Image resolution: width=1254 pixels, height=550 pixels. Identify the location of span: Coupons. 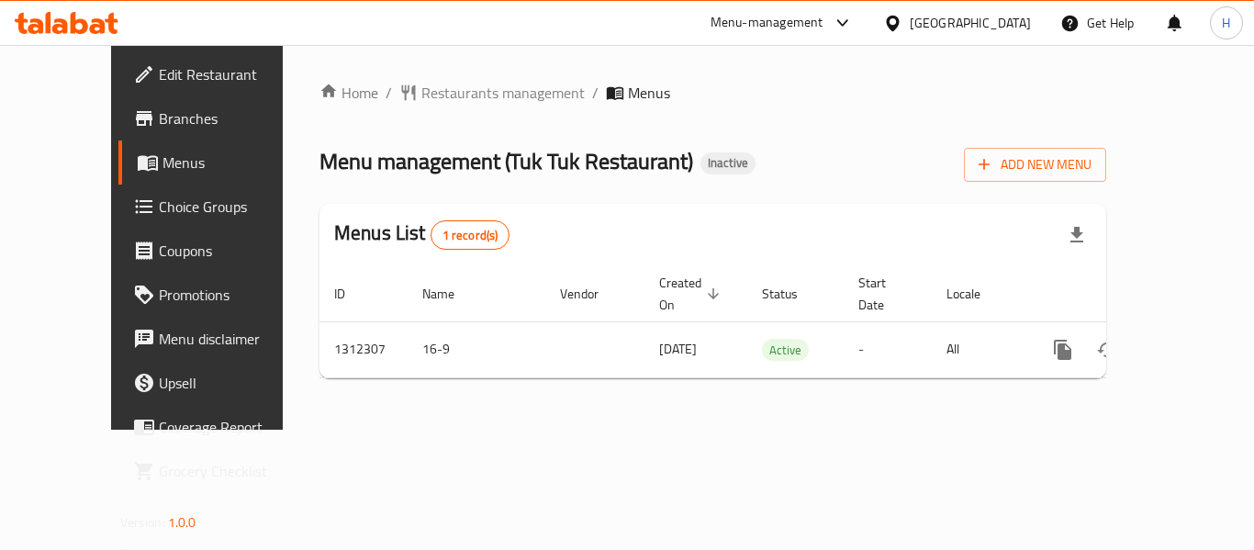
(232, 251).